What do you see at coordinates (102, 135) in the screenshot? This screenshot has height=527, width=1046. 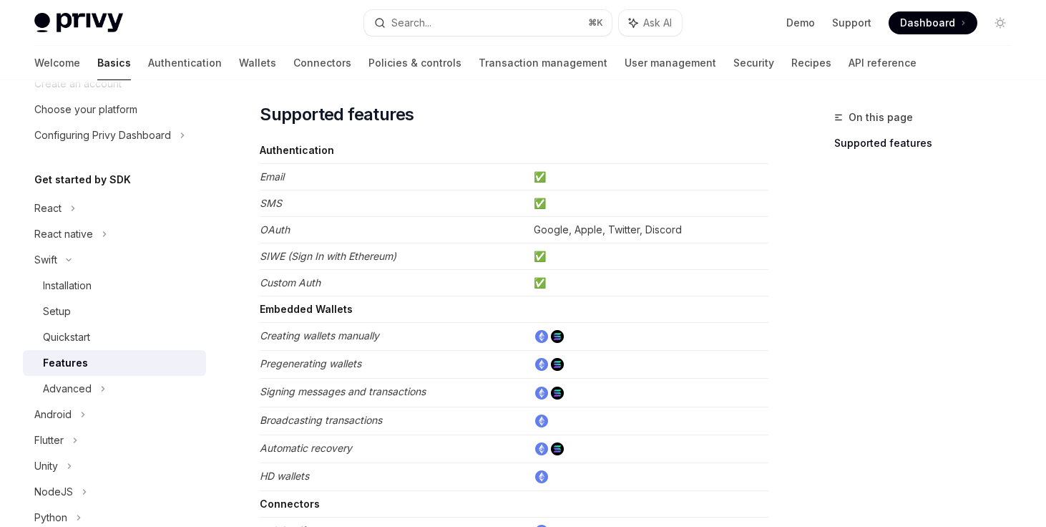 I see `div: Configuring Privy Dashboard` at bounding box center [102, 135].